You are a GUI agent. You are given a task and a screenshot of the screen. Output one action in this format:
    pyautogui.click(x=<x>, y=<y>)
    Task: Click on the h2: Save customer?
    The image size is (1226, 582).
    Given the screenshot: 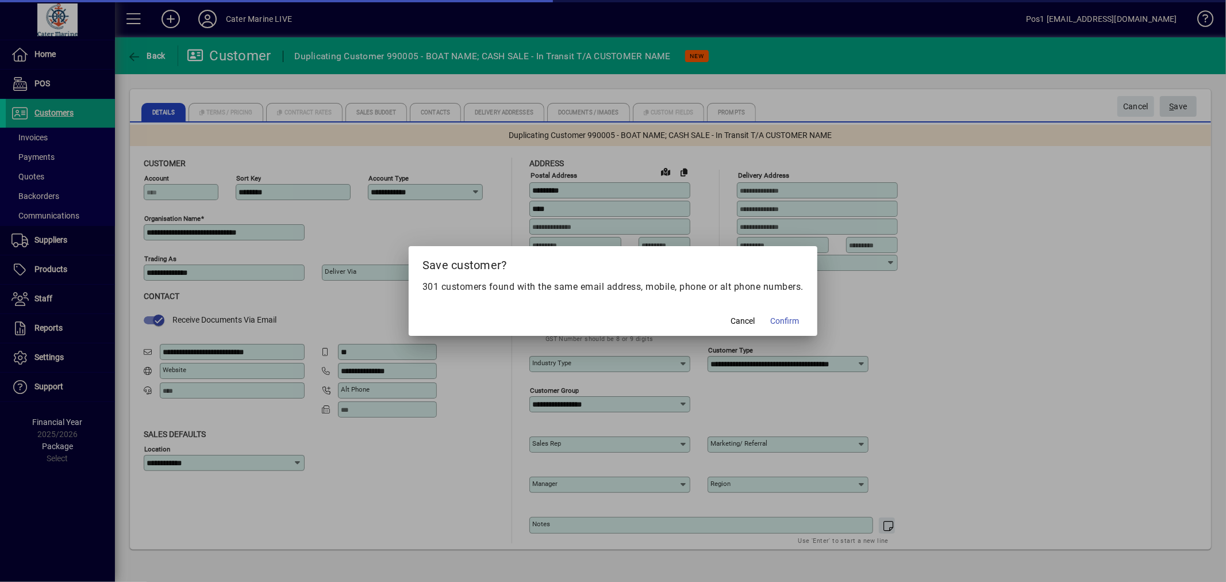 What is the action you would take?
    pyautogui.click(x=613, y=263)
    